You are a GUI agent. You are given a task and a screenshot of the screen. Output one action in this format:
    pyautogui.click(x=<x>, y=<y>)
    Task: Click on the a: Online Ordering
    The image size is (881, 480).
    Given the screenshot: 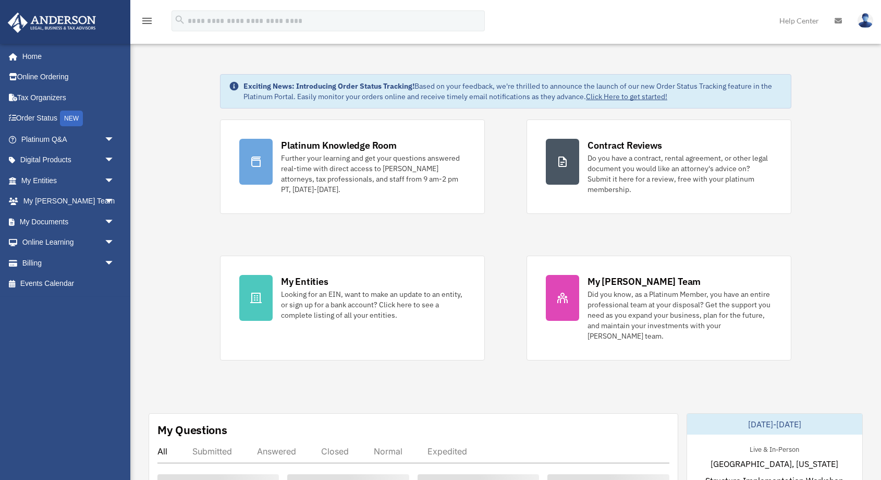 What is the action you would take?
    pyautogui.click(x=69, y=77)
    